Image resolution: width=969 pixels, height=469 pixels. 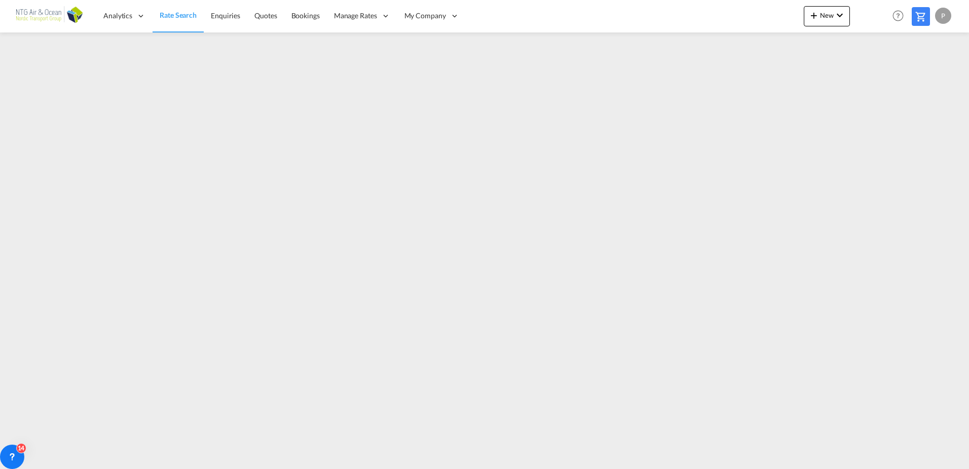 What do you see at coordinates (226, 15) in the screenshot?
I see `span: Enquiries` at bounding box center [226, 15].